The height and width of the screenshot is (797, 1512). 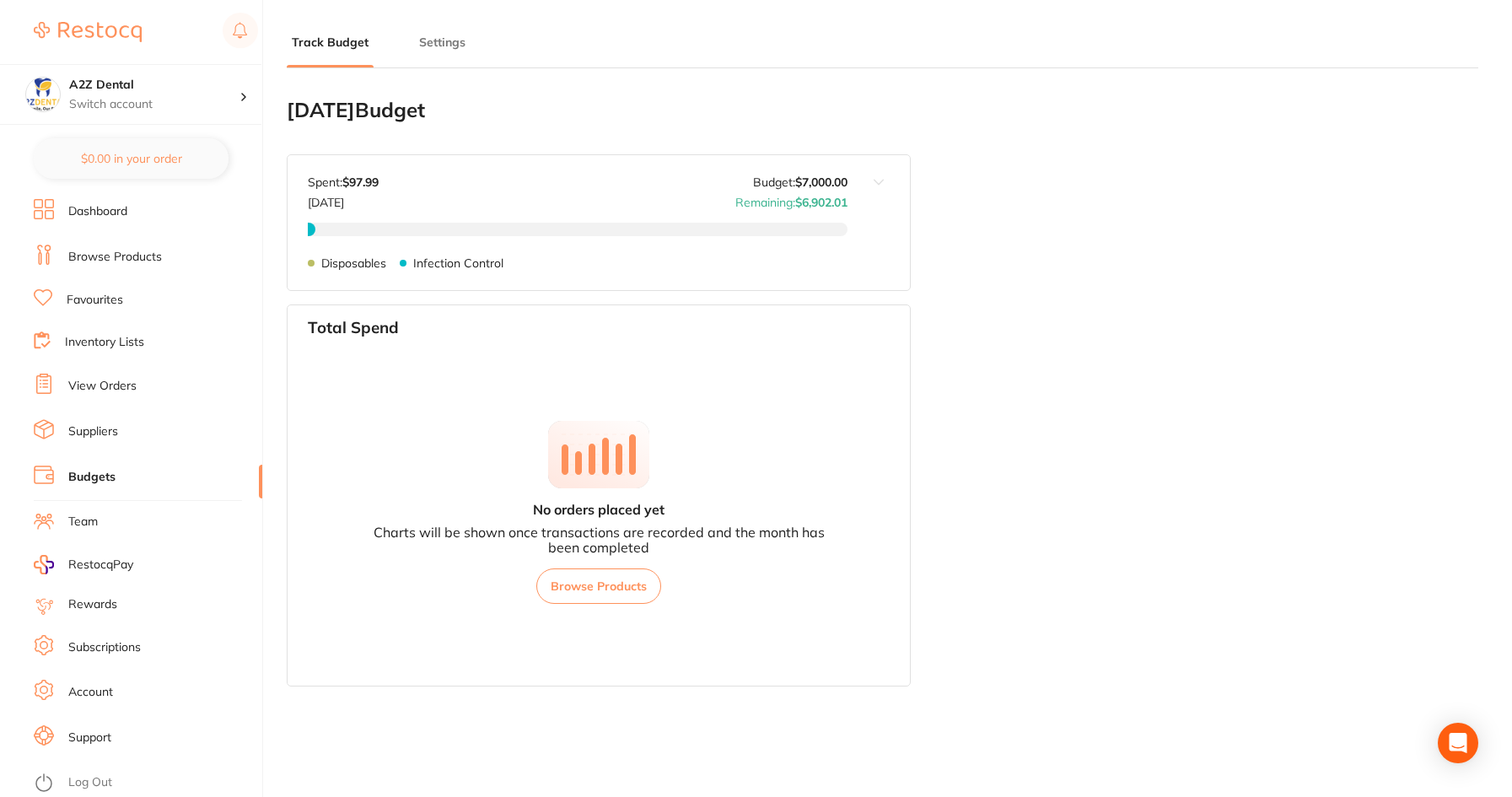 What do you see at coordinates (43, 564) in the screenshot?
I see `img: RestocqPay` at bounding box center [43, 564].